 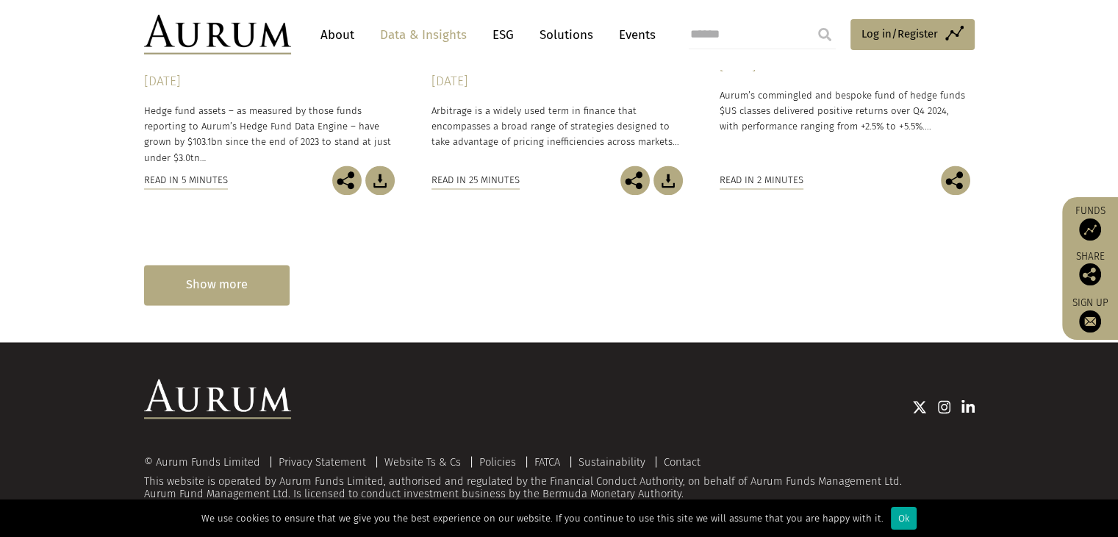 What do you see at coordinates (206, 461) in the screenshot?
I see `div: © Aurum Funds Limited` at bounding box center [206, 461].